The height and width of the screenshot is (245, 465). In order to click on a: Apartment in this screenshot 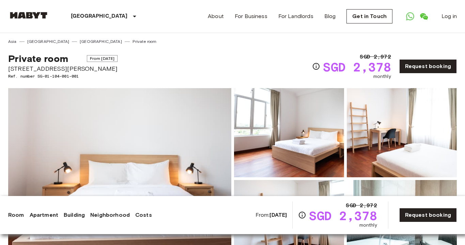, I will do `click(44, 215)`.